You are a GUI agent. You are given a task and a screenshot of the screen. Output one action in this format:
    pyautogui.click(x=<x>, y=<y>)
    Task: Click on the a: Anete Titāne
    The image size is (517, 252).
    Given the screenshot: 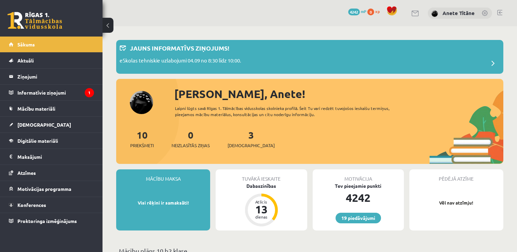 What is the action you would take?
    pyautogui.click(x=458, y=13)
    